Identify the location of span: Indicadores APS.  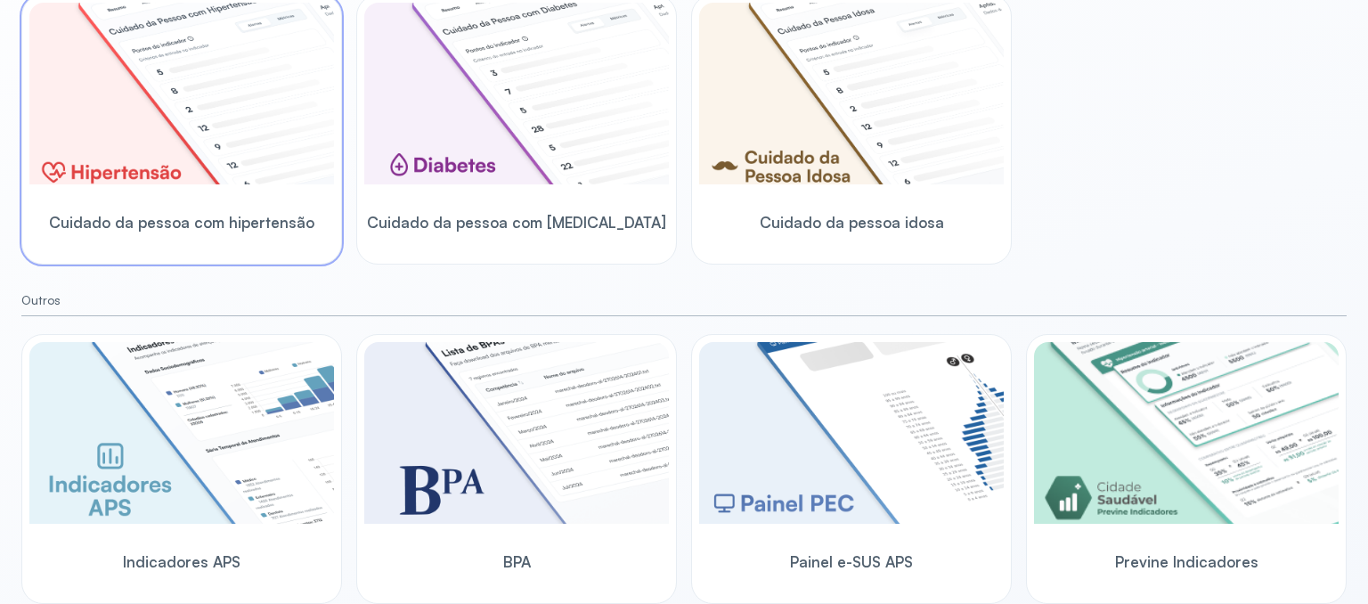
(182, 561).